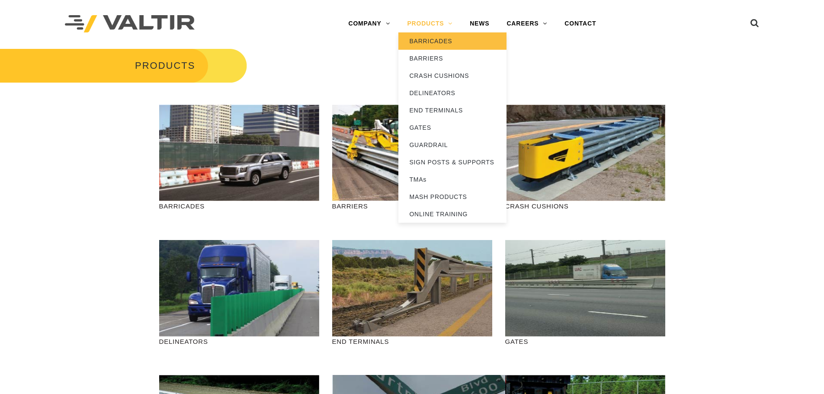 Image resolution: width=824 pixels, height=394 pixels. What do you see at coordinates (130, 24) in the screenshot?
I see `img: Valtir` at bounding box center [130, 24].